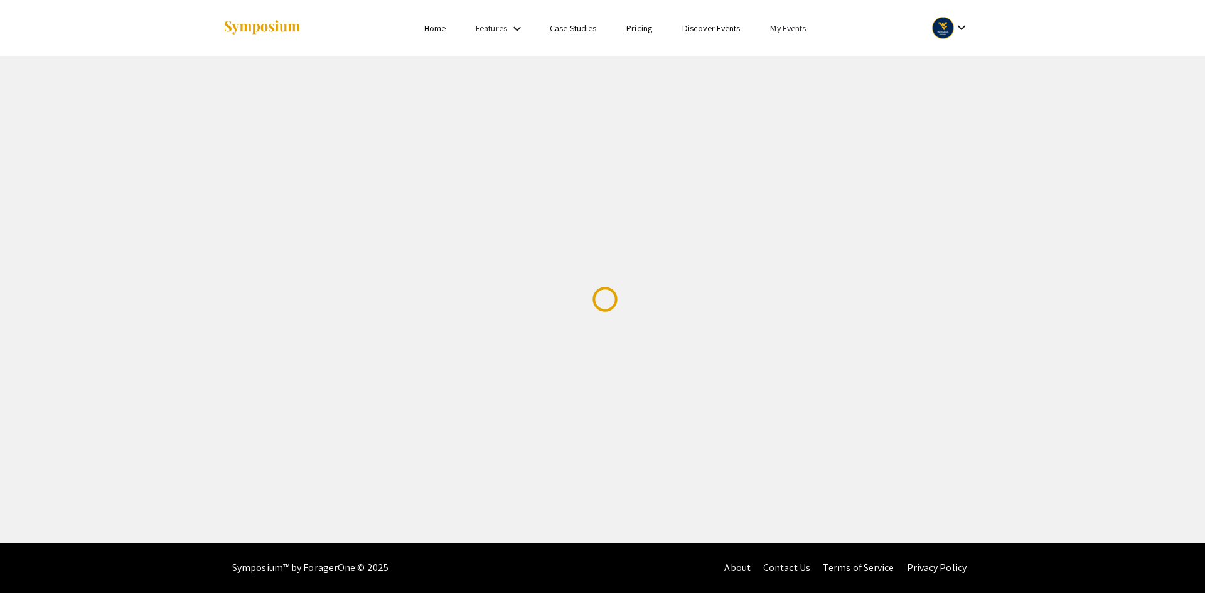 The height and width of the screenshot is (593, 1205). I want to click on a: Privacy Policy, so click(937, 568).